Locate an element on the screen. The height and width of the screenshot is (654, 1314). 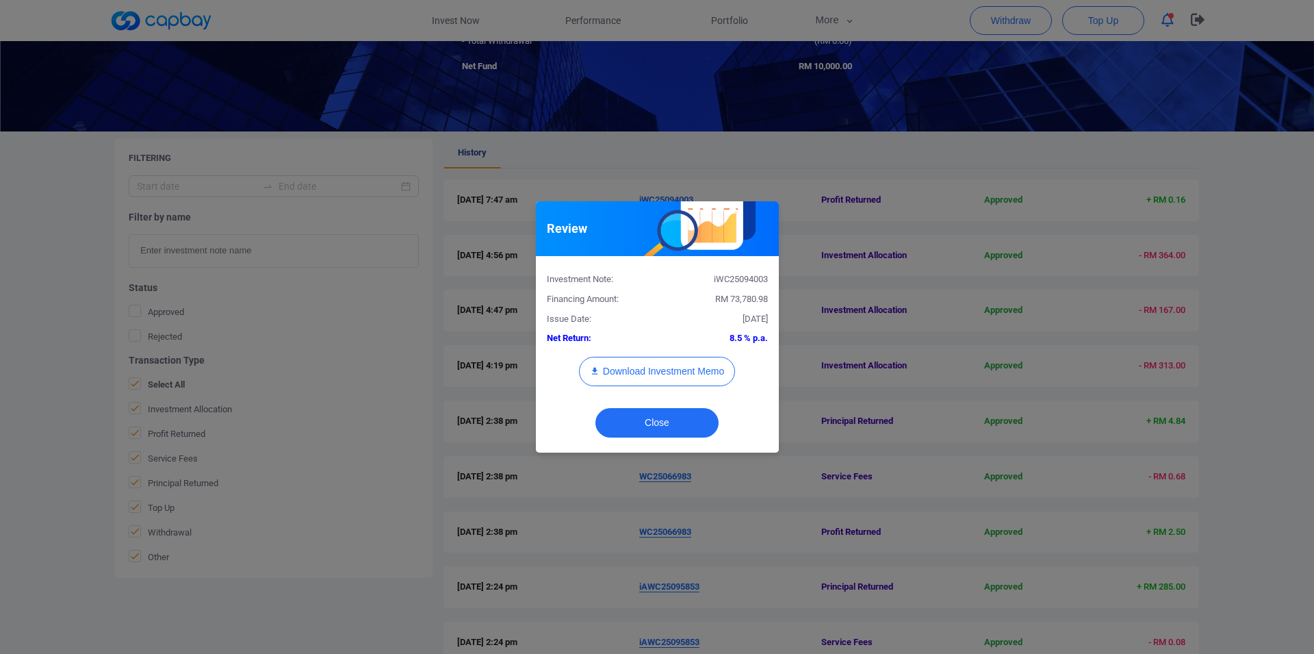
div: Investment Note: is located at coordinates (597, 279).